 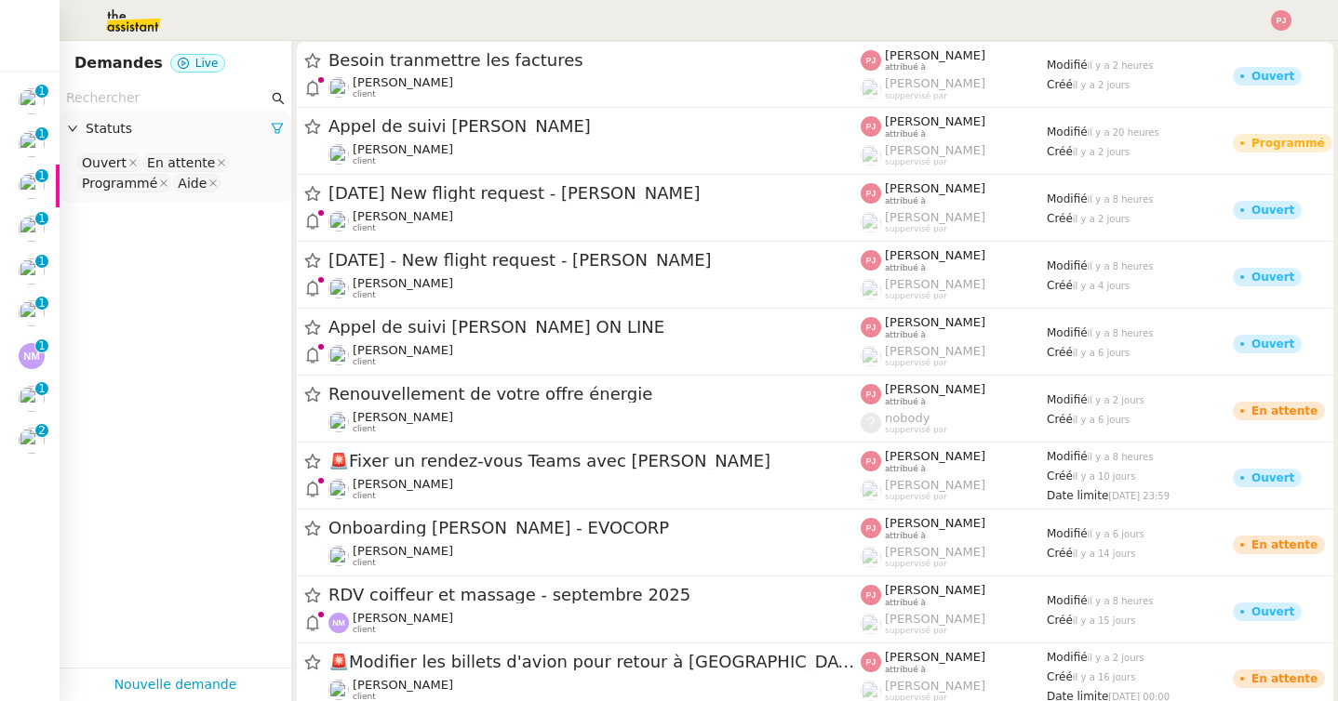 What do you see at coordinates (1077, 496) in the screenshot?
I see `span: Date limite` at bounding box center [1077, 496].